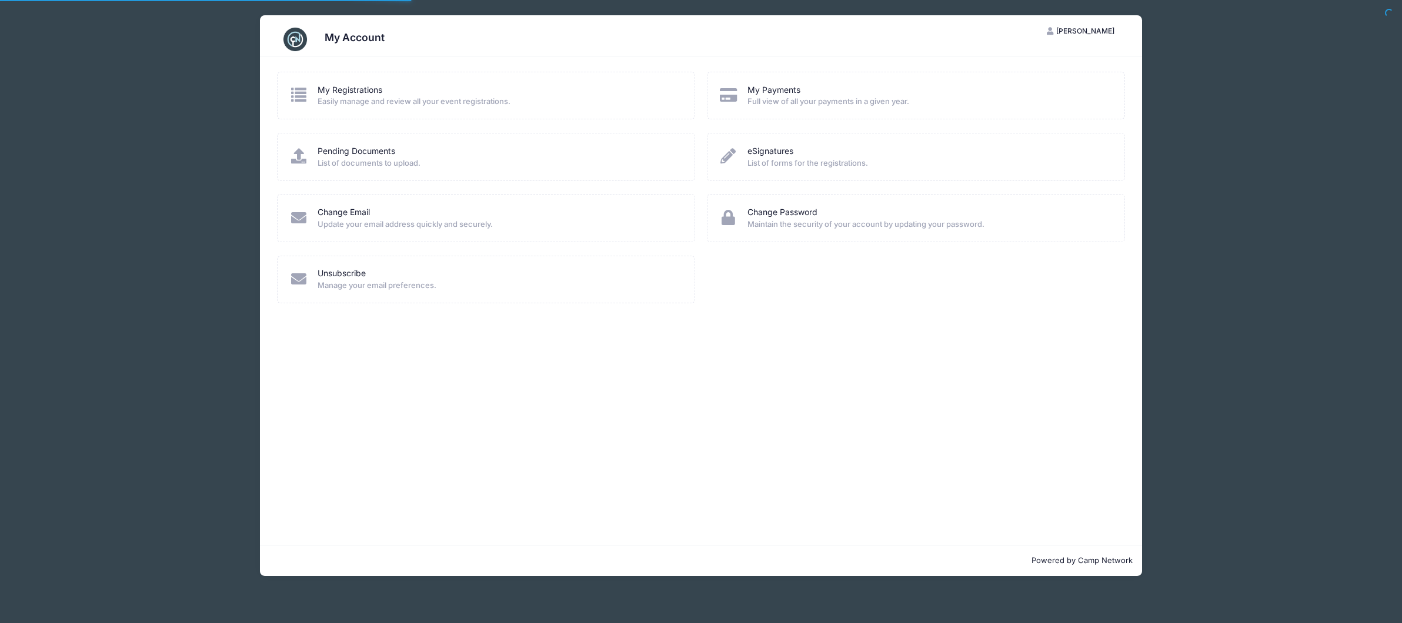 The width and height of the screenshot is (1402, 623). Describe the element at coordinates (350, 90) in the screenshot. I see `a: My Registrations` at that location.